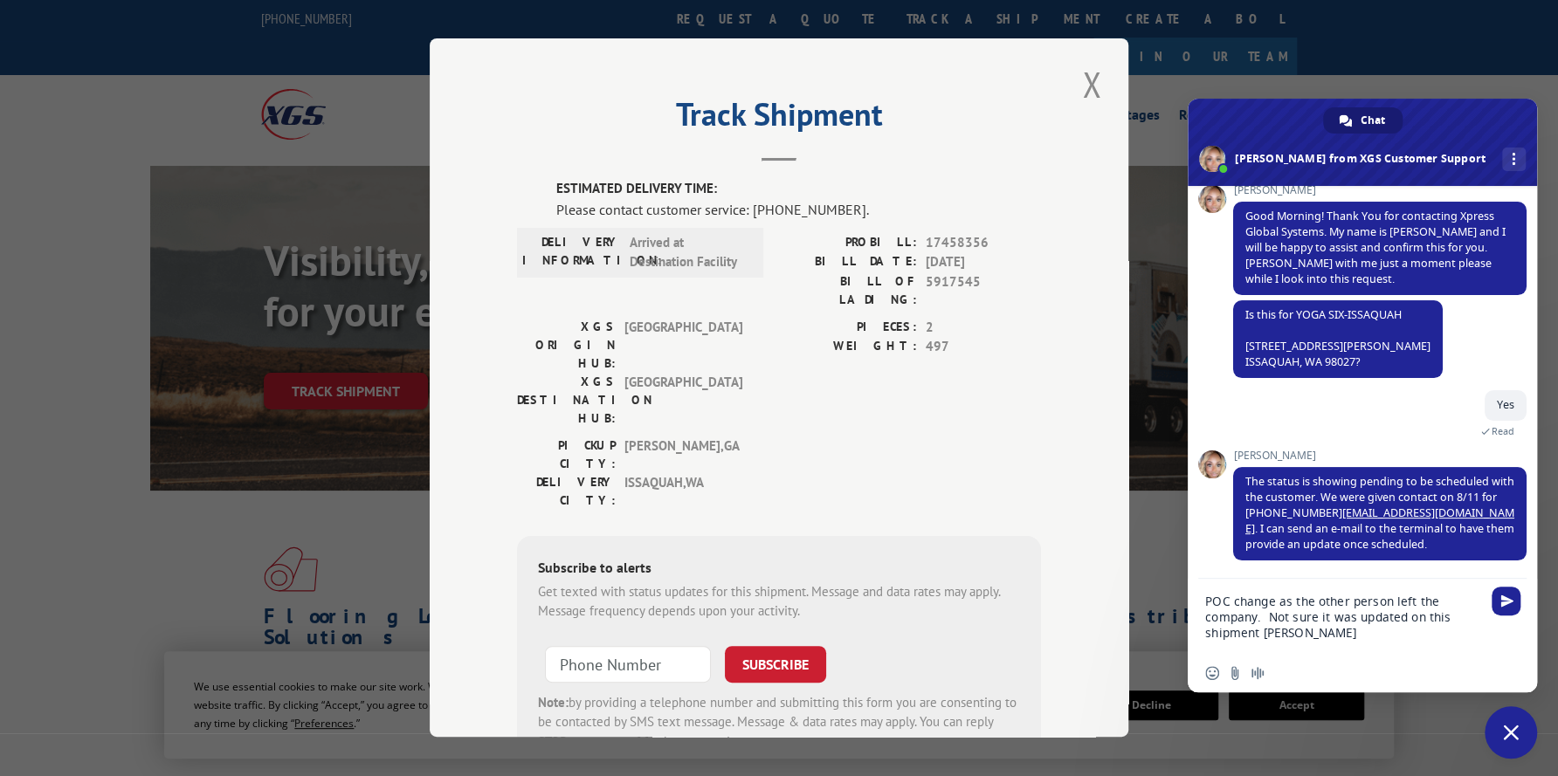 The image size is (1558, 776). I want to click on span: Insert an emoji, so click(1212, 673).